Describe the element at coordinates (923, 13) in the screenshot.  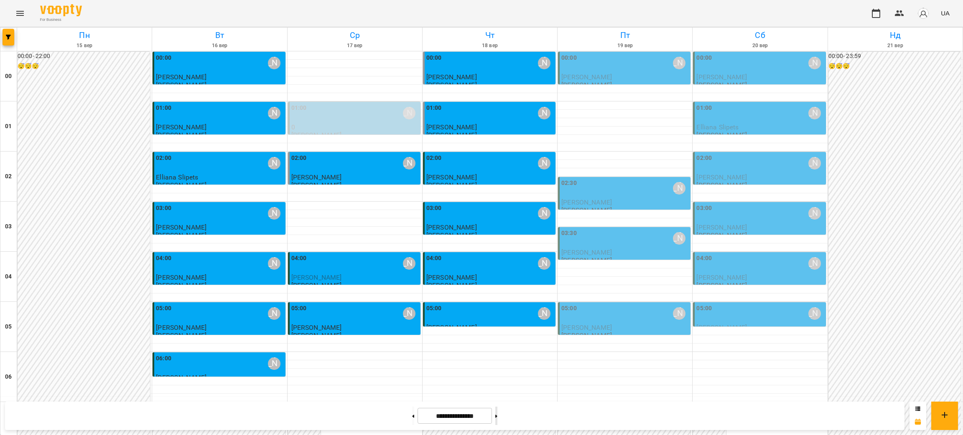
I see `img: avatar_s.png` at that location.